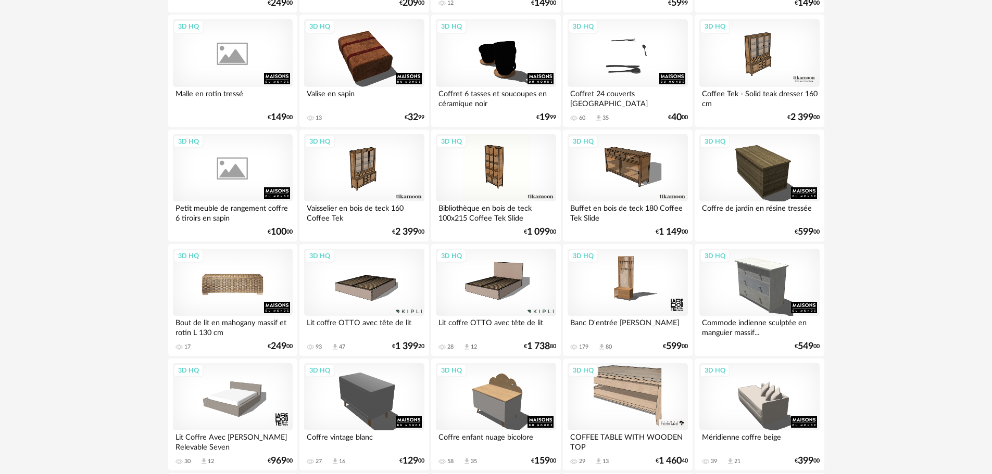  Describe the element at coordinates (407, 347) in the screenshot. I see `span: 1 399` at that location.